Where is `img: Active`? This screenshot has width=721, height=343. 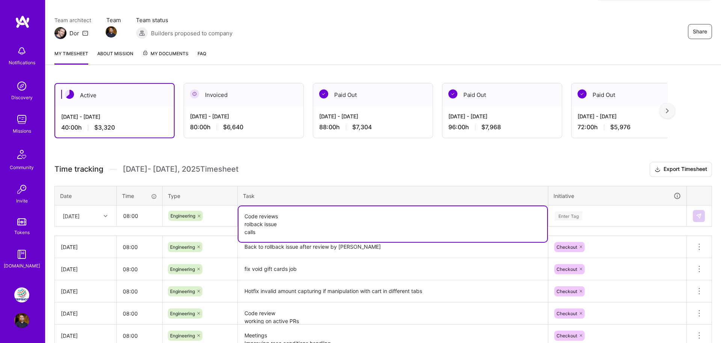 img: Active is located at coordinates (69, 94).